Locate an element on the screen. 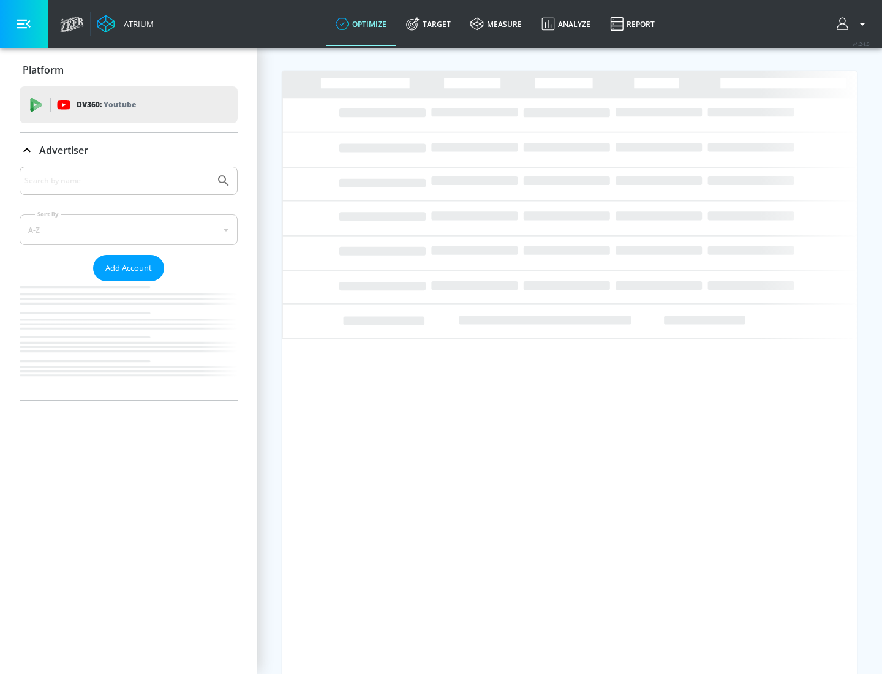 This screenshot has width=882, height=674. div: Atrium is located at coordinates (136, 24).